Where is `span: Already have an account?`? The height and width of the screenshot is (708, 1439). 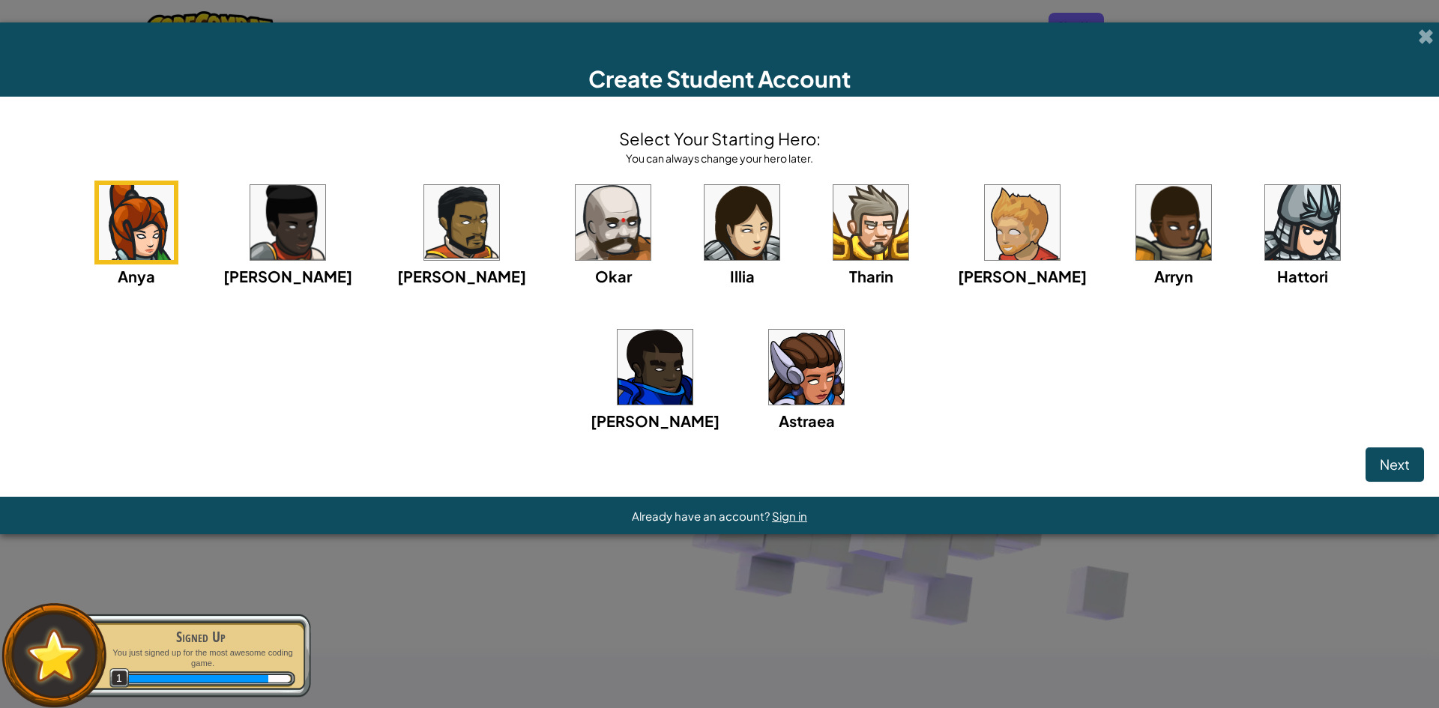 span: Already have an account? is located at coordinates (702, 516).